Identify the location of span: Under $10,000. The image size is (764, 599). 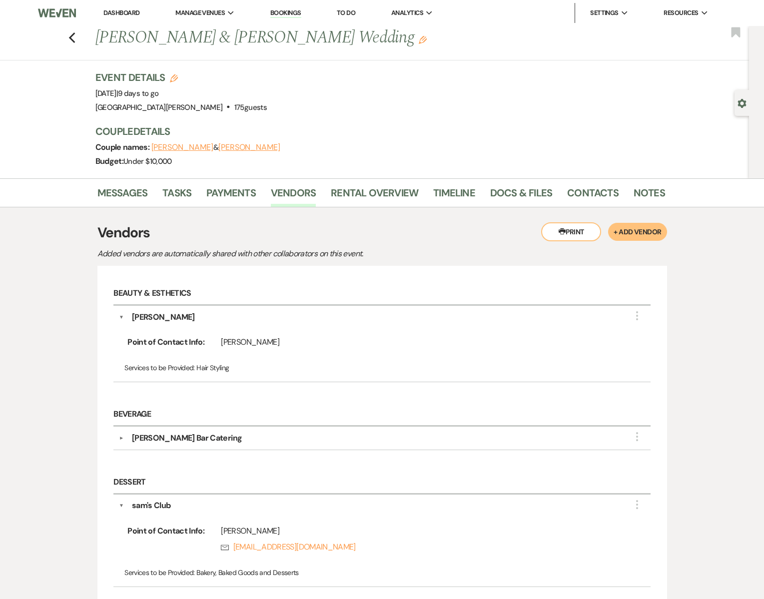
(147, 161).